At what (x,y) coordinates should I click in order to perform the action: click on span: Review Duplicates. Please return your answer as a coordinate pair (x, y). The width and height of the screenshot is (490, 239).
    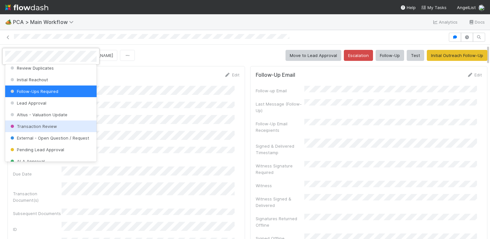
    Looking at the image, I should click on (31, 68).